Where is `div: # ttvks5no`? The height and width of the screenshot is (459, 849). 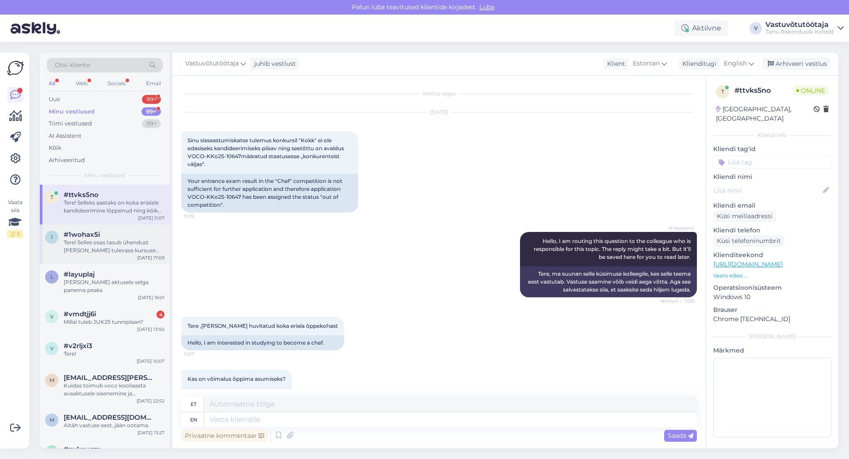 div: # ttvks5no is located at coordinates (764, 91).